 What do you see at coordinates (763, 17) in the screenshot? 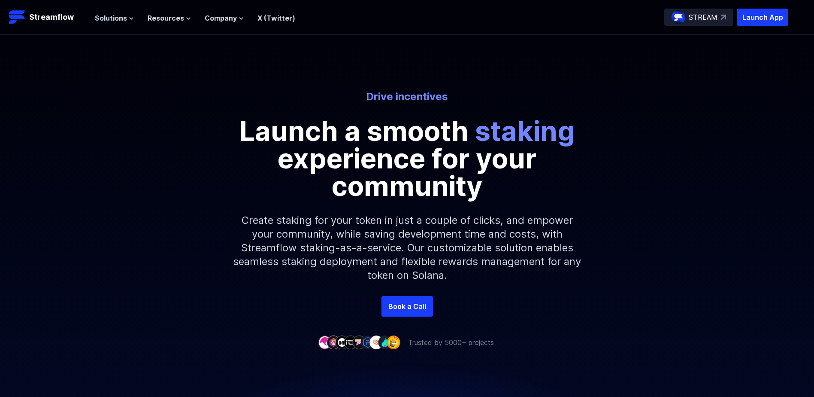
I see `a: Launch App` at bounding box center [763, 17].